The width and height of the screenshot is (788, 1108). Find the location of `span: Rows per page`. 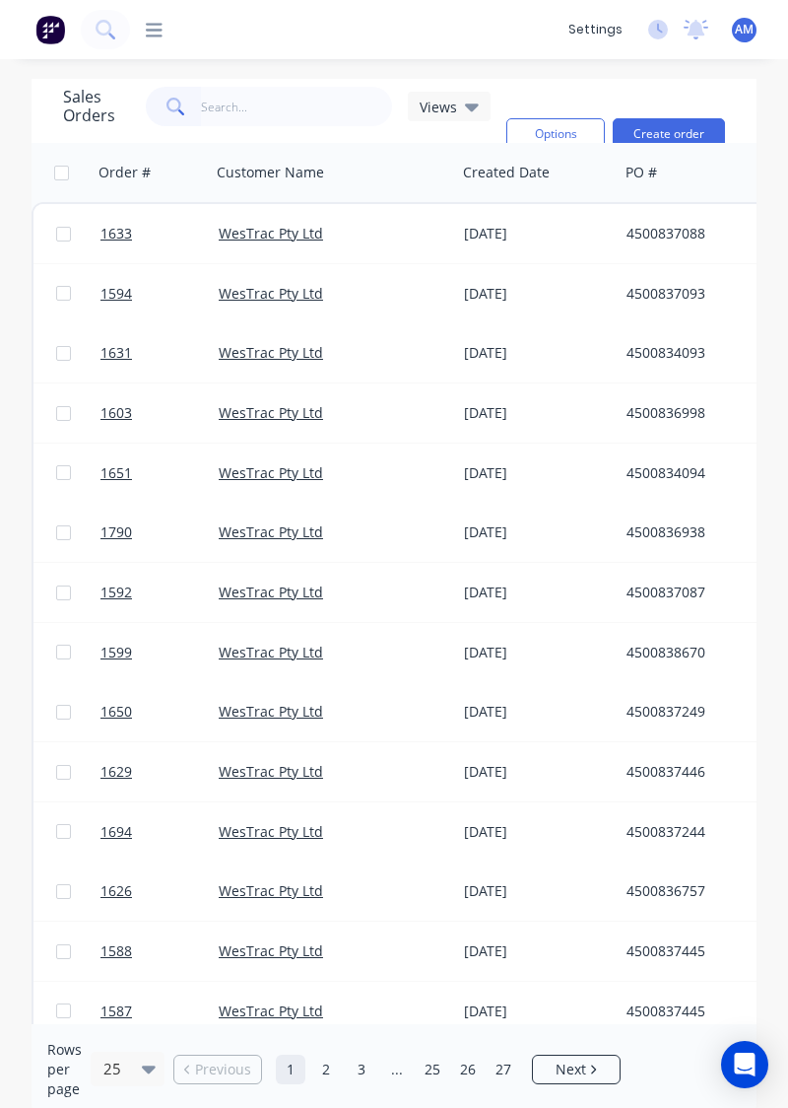

span: Rows per page is located at coordinates (64, 1069).